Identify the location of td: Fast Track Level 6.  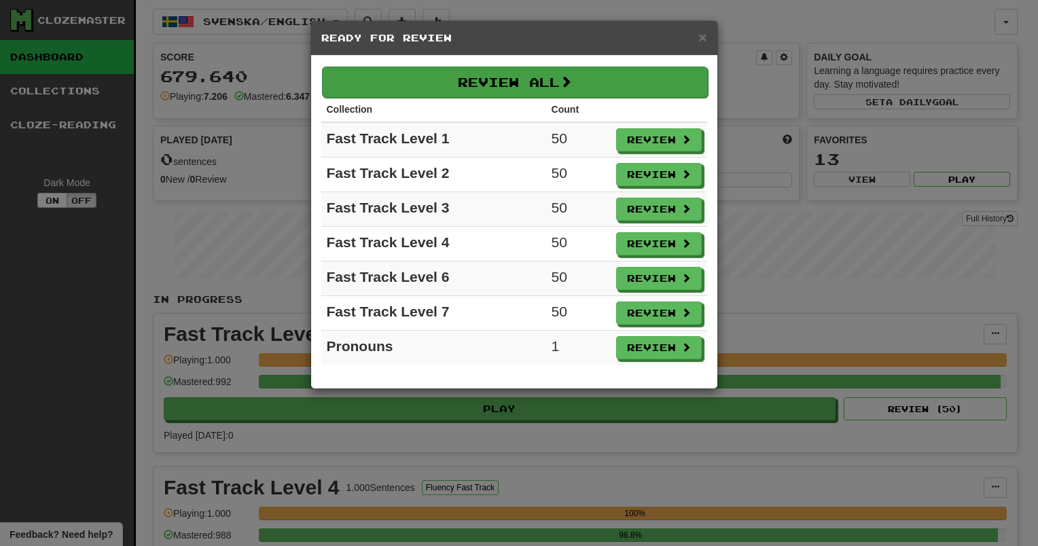
(433, 278).